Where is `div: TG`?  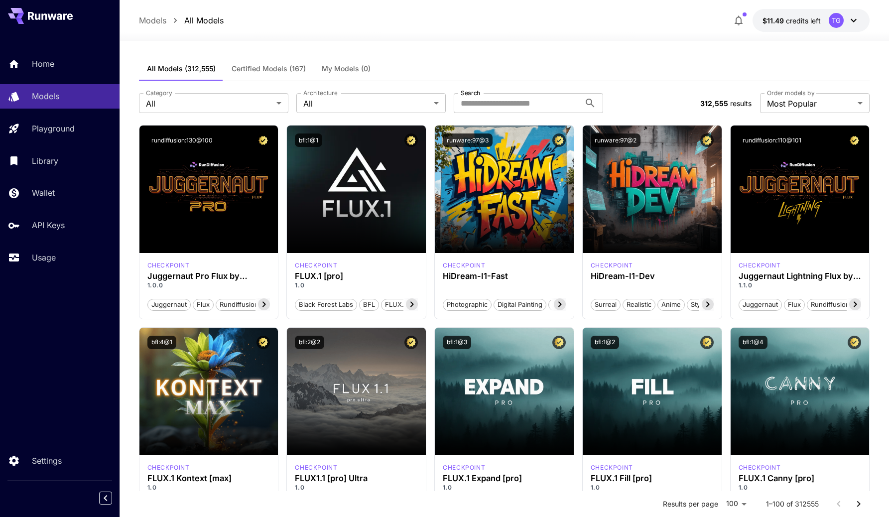
div: TG is located at coordinates (836, 20).